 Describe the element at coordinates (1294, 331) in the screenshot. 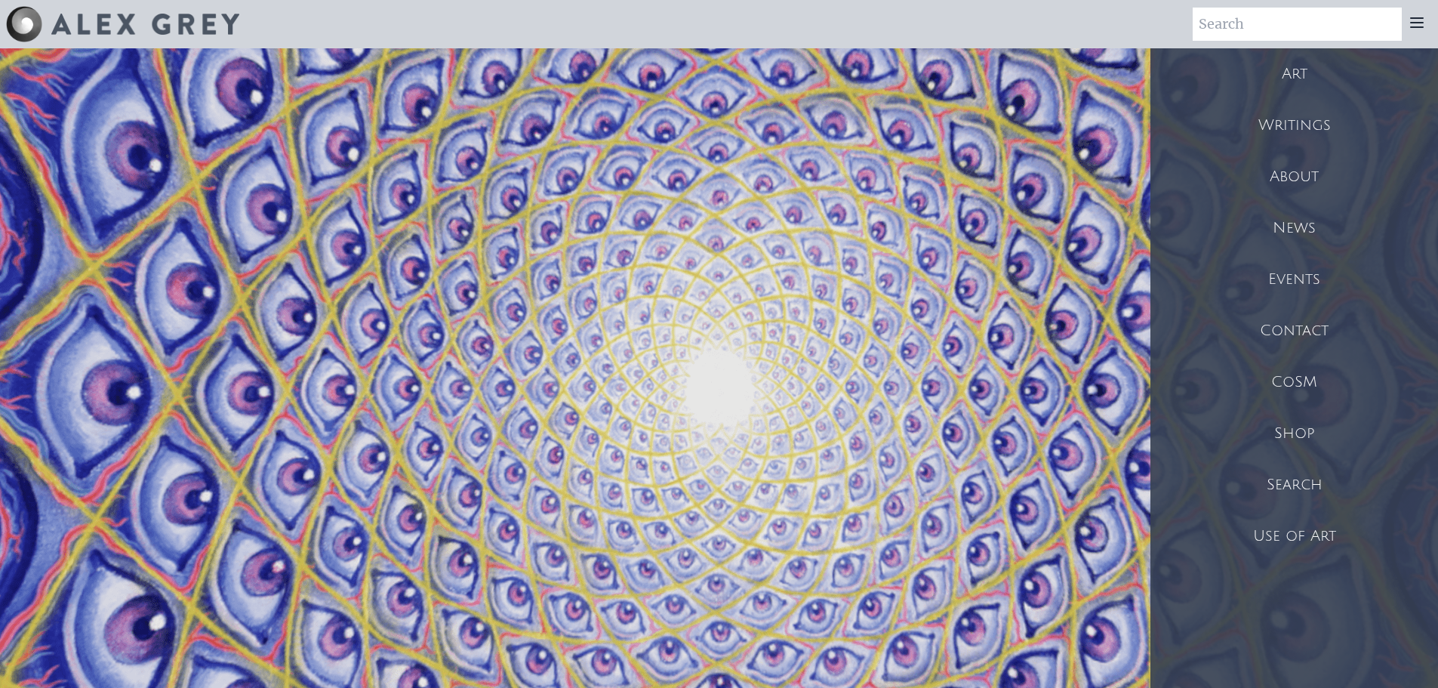

I see `a: Contact` at that location.